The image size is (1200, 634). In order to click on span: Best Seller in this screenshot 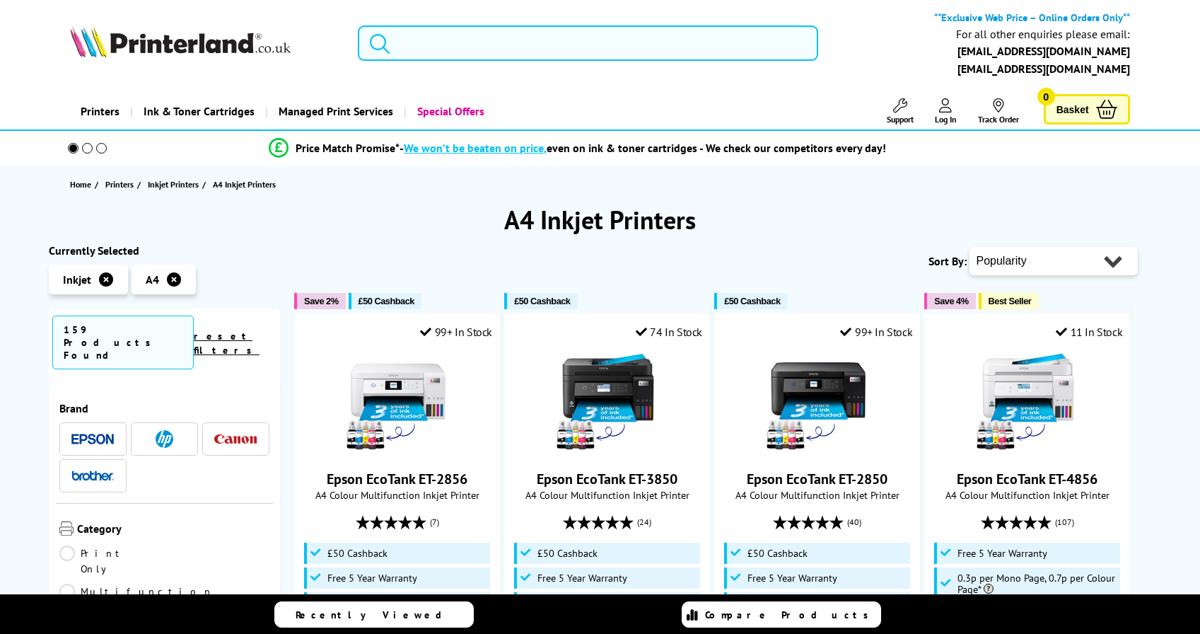, I will do `click(1010, 301)`.